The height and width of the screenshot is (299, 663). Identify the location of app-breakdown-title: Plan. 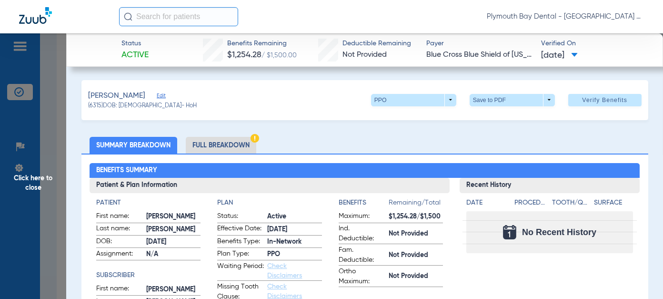
(269, 202).